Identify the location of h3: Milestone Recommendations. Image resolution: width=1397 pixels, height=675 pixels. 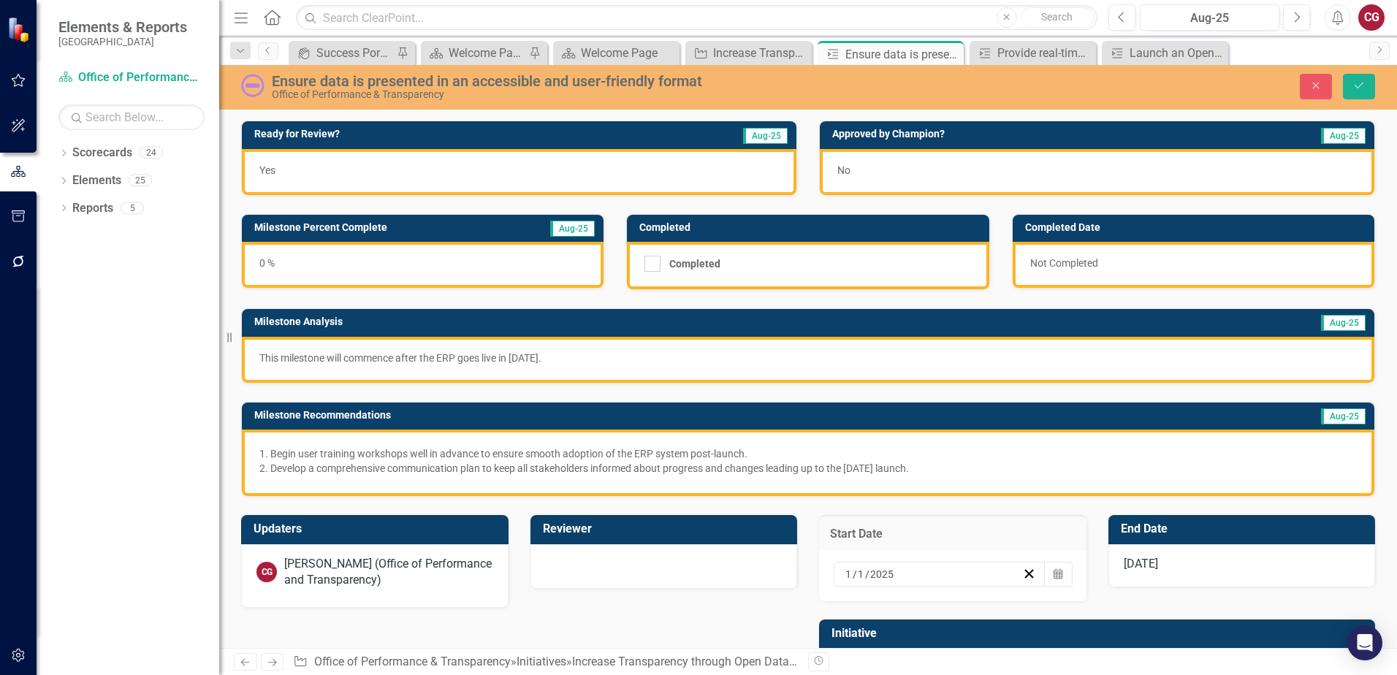
(670, 415).